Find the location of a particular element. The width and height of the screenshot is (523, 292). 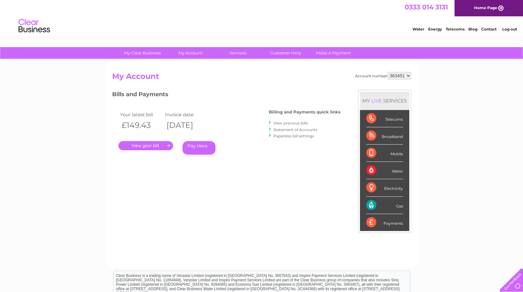

a: View previous bills is located at coordinates (291, 123).